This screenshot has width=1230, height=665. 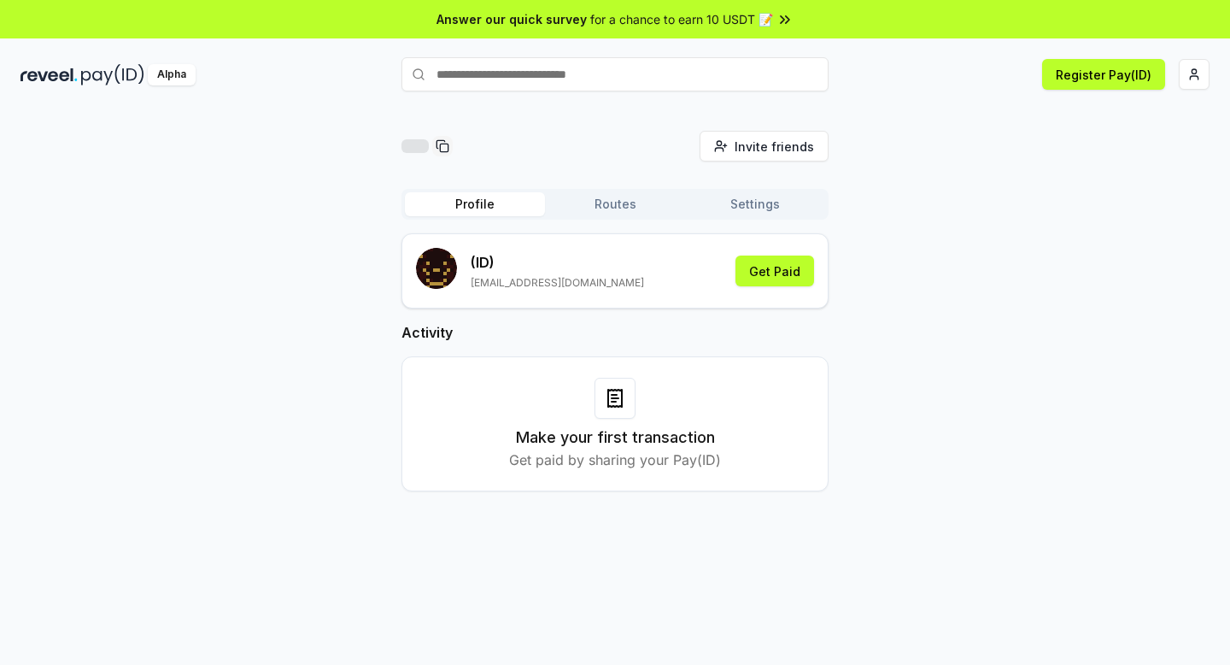 What do you see at coordinates (615, 437) in the screenshot?
I see `h3: Make your first transaction` at bounding box center [615, 437].